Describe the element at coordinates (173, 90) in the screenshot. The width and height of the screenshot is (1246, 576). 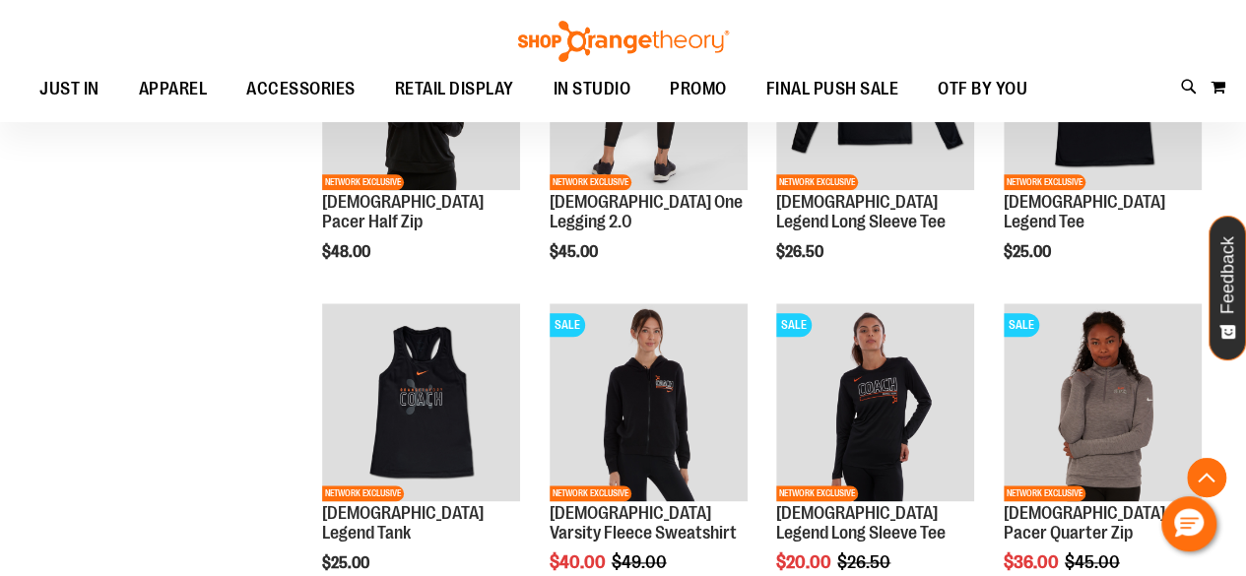
I see `a: APPAREL` at that location.